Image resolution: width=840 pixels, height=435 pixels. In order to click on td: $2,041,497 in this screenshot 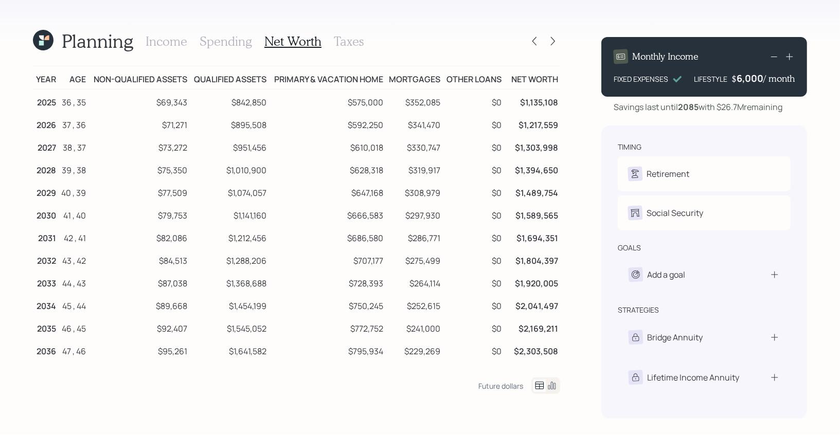, I will do `click(532, 304)`.